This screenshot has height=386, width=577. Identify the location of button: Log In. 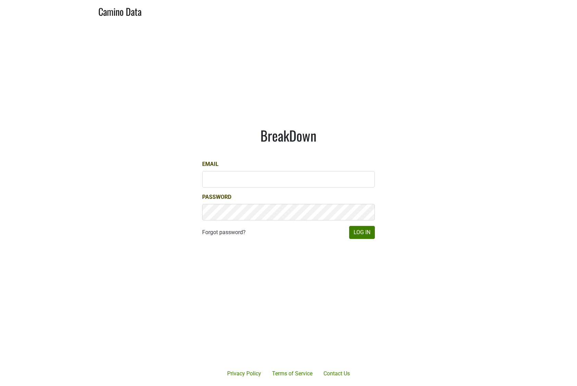
(362, 232).